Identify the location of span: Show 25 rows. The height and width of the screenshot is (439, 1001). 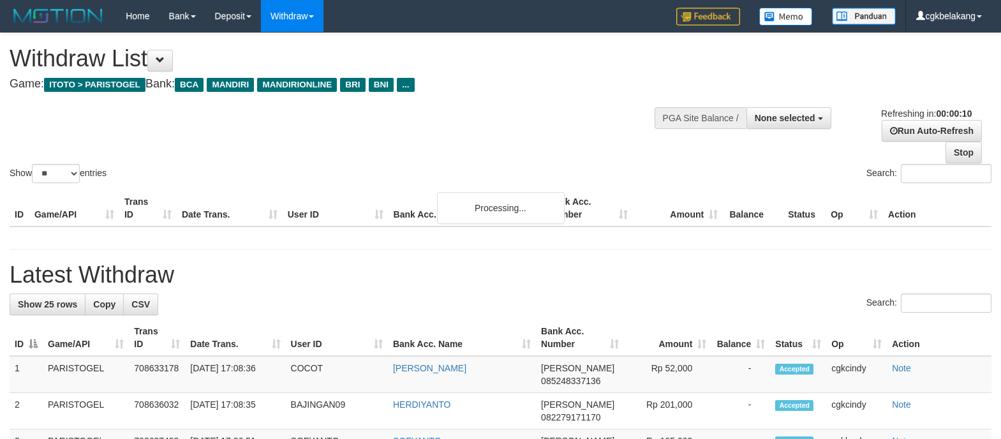
(47, 304).